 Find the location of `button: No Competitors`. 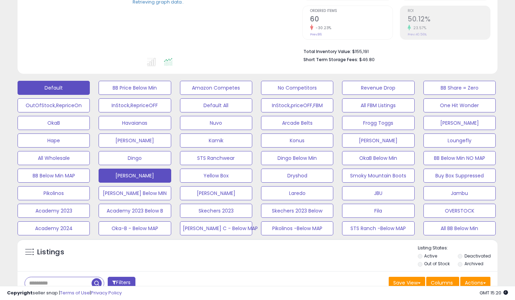

button: No Competitors is located at coordinates (297, 88).